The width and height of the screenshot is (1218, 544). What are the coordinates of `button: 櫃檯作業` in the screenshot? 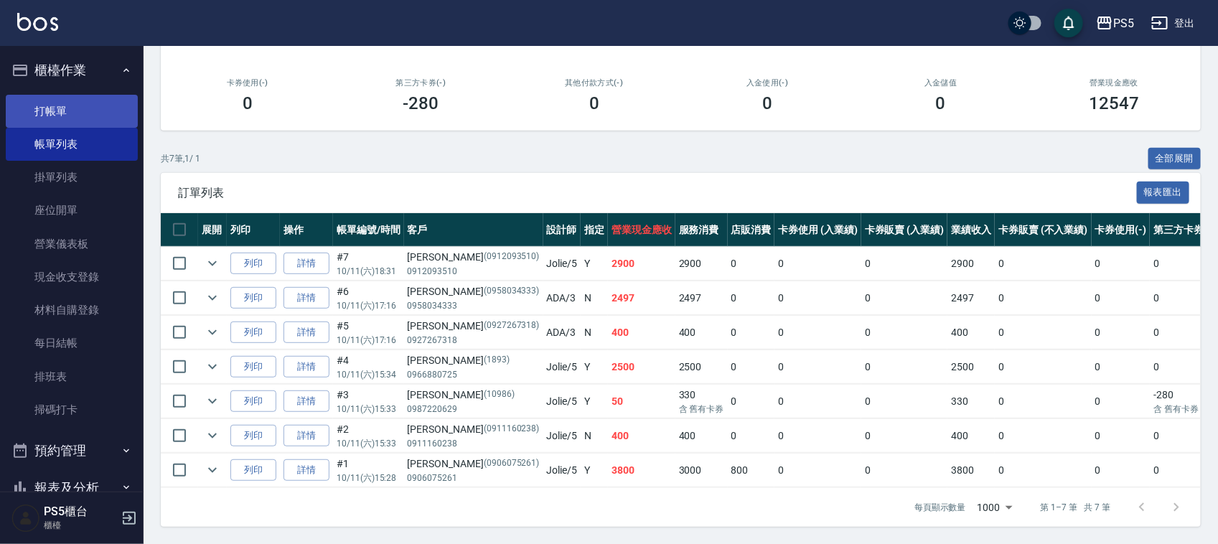 It's located at (72, 70).